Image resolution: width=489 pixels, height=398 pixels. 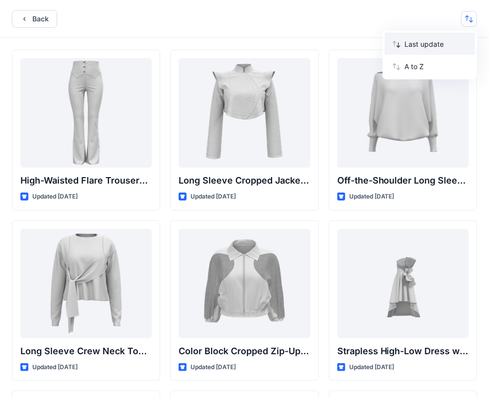 I want to click on a: Long Sleeve Cropped Jacket with Mandarin Collar and Shoulder Detail, so click(x=244, y=113).